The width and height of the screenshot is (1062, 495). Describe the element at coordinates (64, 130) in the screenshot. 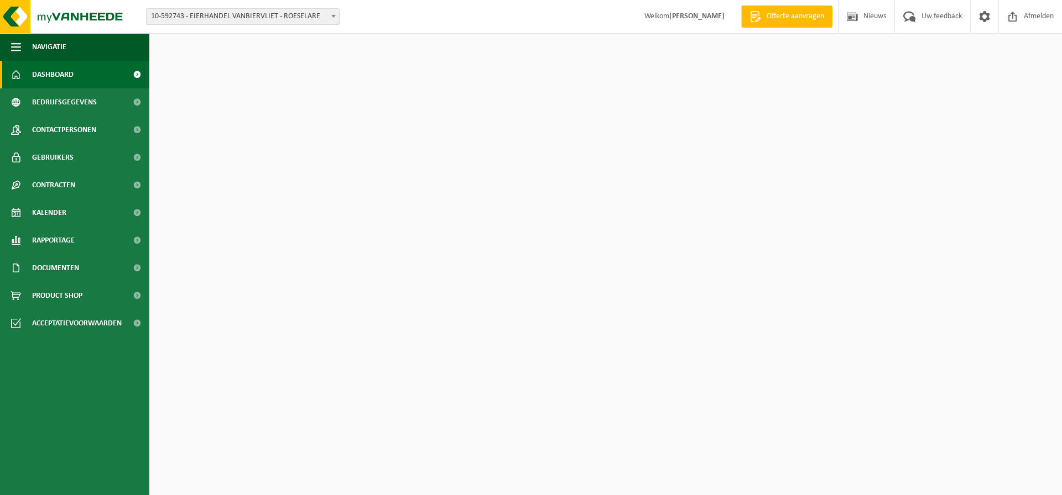

I see `span: Contactpersonen` at that location.